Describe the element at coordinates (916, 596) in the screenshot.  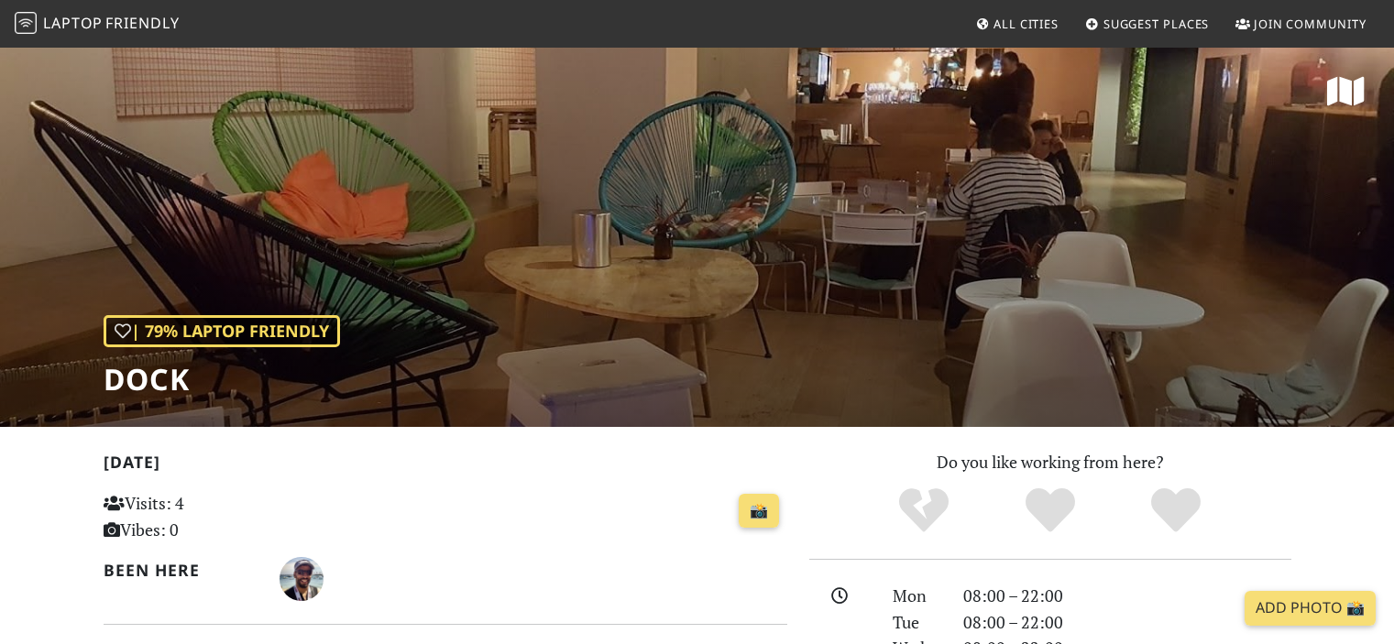
I see `div: Mon` at that location.